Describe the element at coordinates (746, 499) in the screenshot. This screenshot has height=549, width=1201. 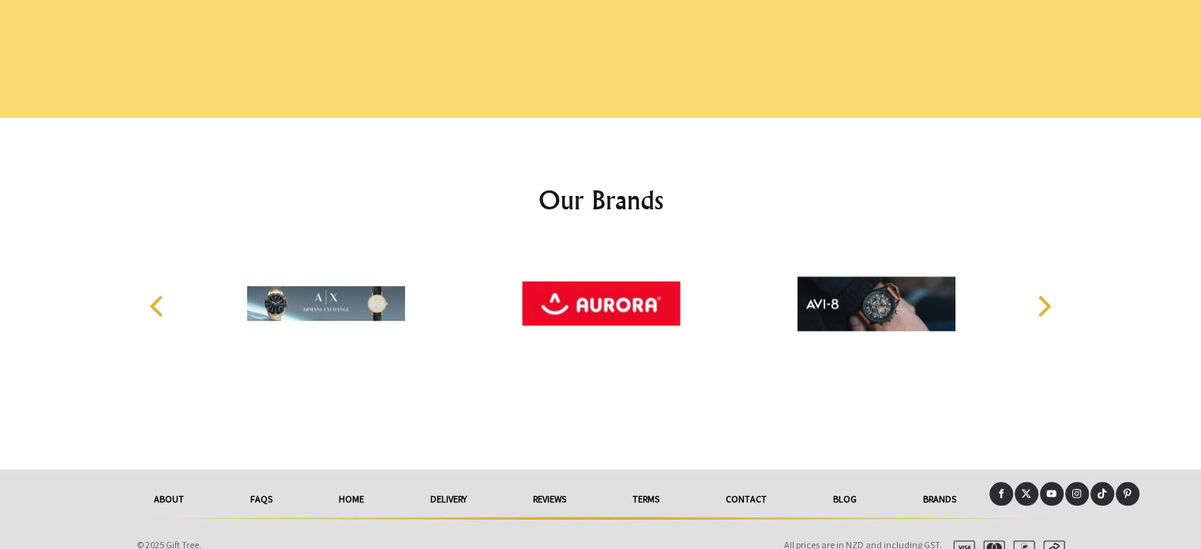
I see `a: Contact` at that location.